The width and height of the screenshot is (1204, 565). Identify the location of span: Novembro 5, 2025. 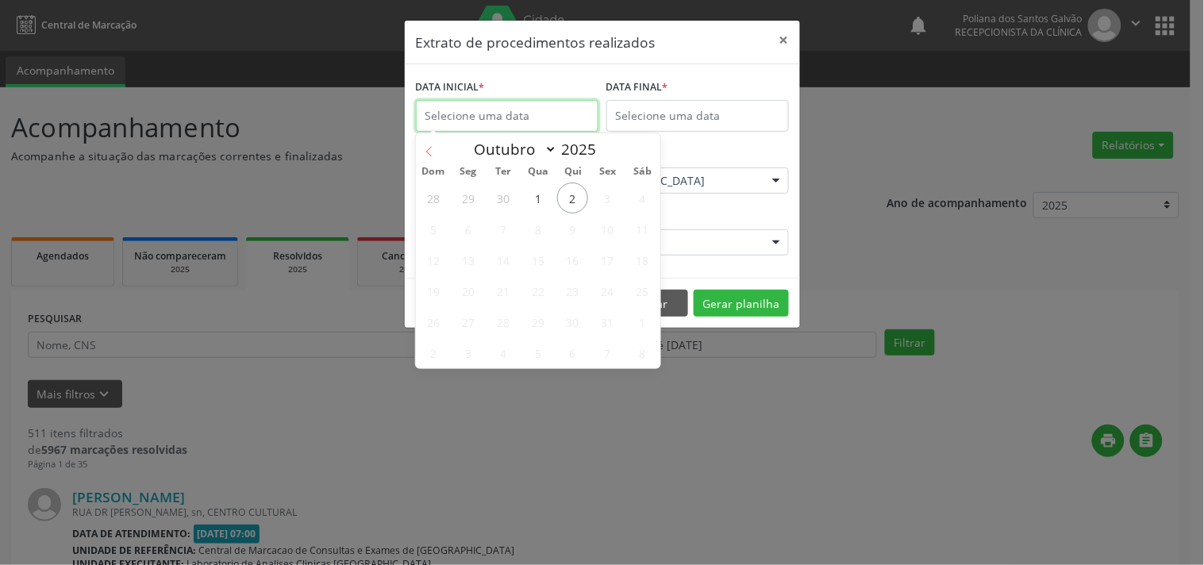
(537, 352).